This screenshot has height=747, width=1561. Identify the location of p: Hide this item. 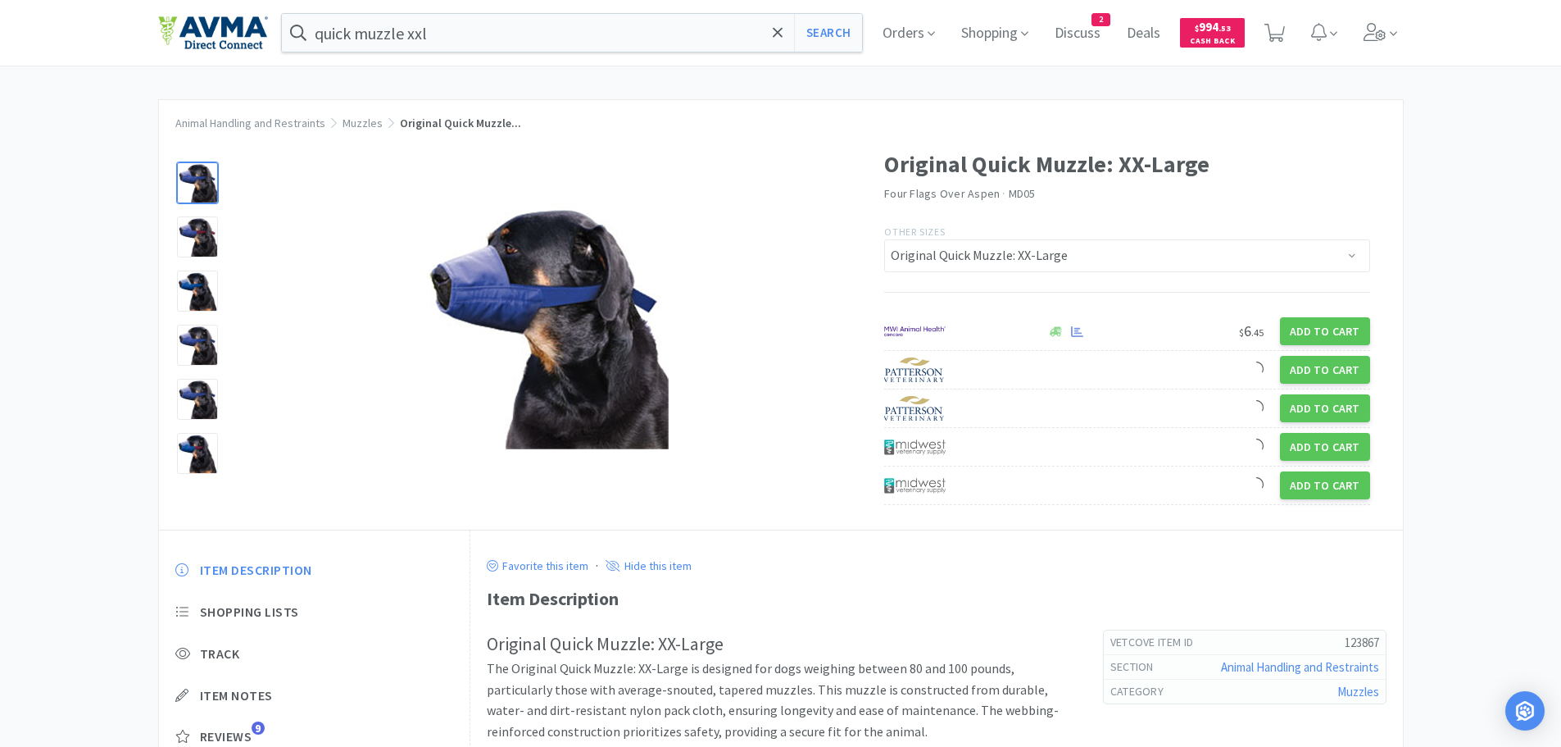
(656, 566).